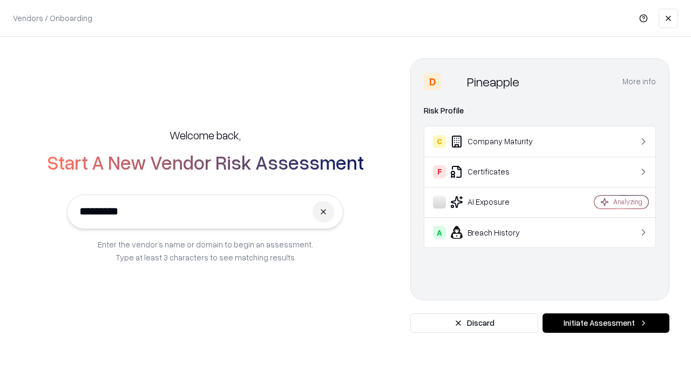  I want to click on h5: Welcome back,, so click(205, 135).